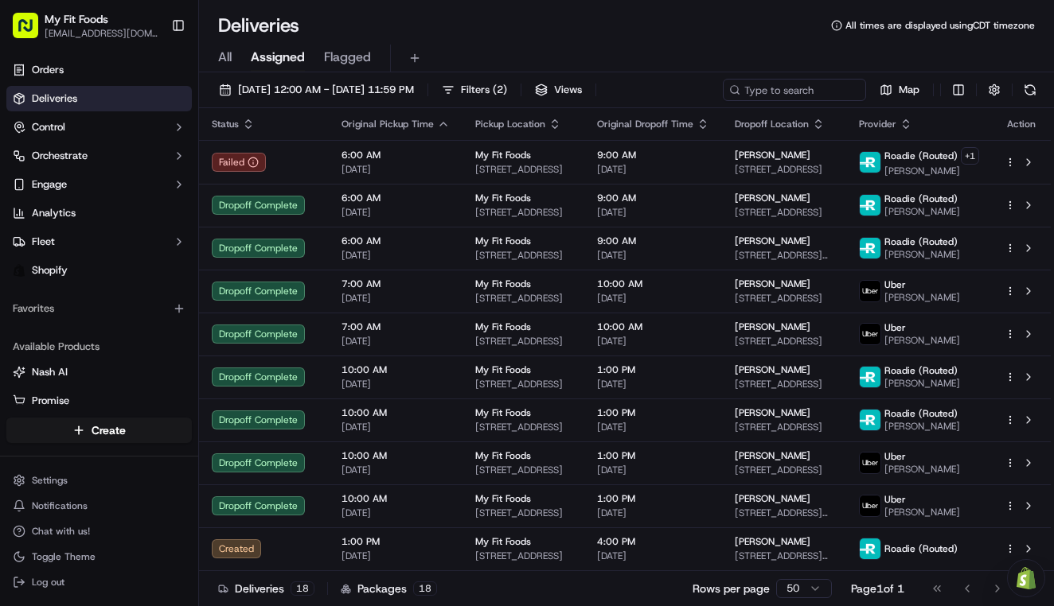  What do you see at coordinates (76, 19) in the screenshot?
I see `button: My Fit Foods` at bounding box center [76, 19].